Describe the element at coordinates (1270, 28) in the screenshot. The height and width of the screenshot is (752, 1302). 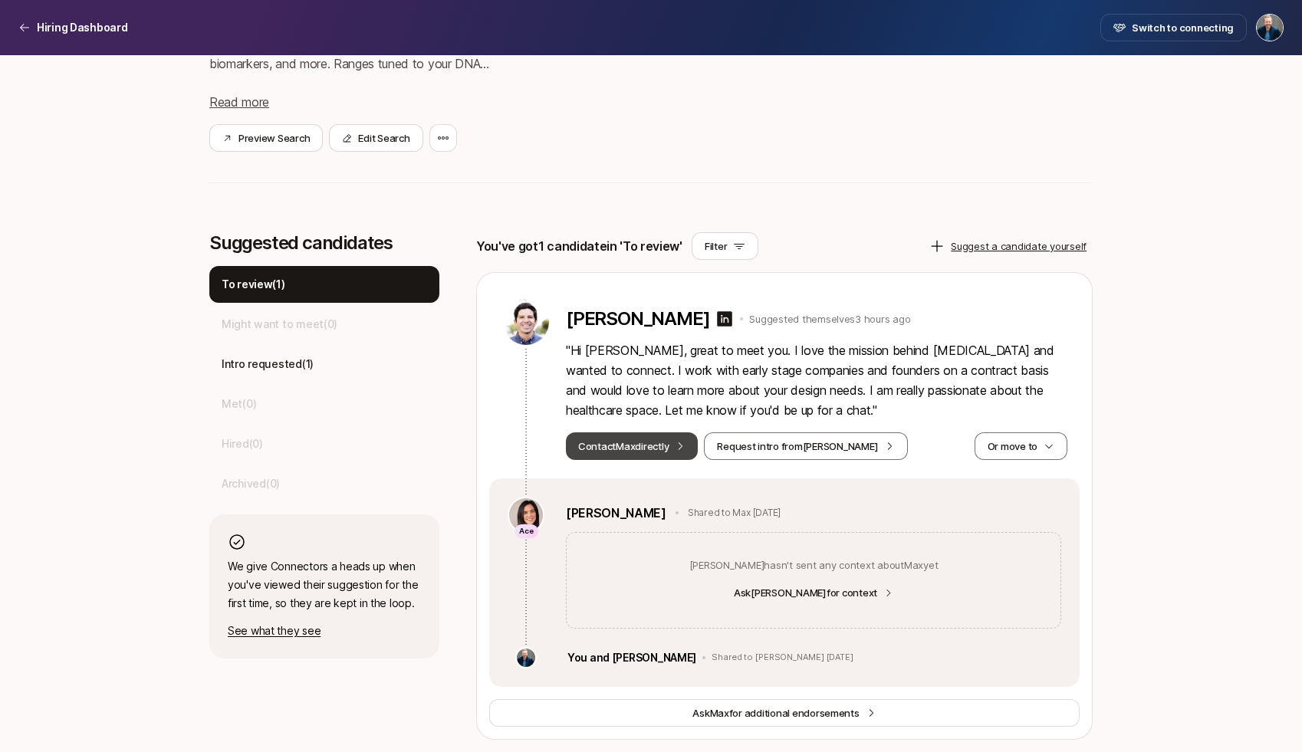
I see `button: Sagan Schultz` at that location.